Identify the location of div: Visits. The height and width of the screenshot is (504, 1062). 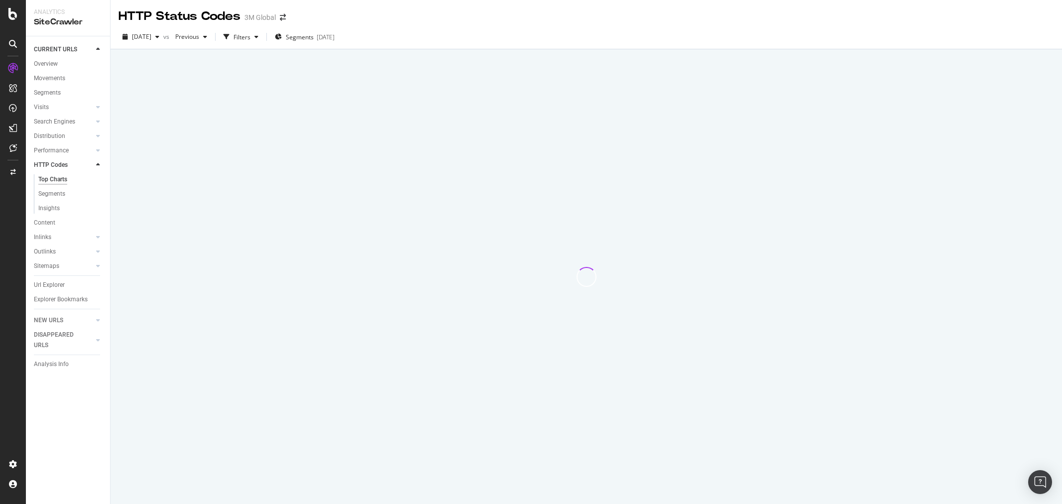
(41, 107).